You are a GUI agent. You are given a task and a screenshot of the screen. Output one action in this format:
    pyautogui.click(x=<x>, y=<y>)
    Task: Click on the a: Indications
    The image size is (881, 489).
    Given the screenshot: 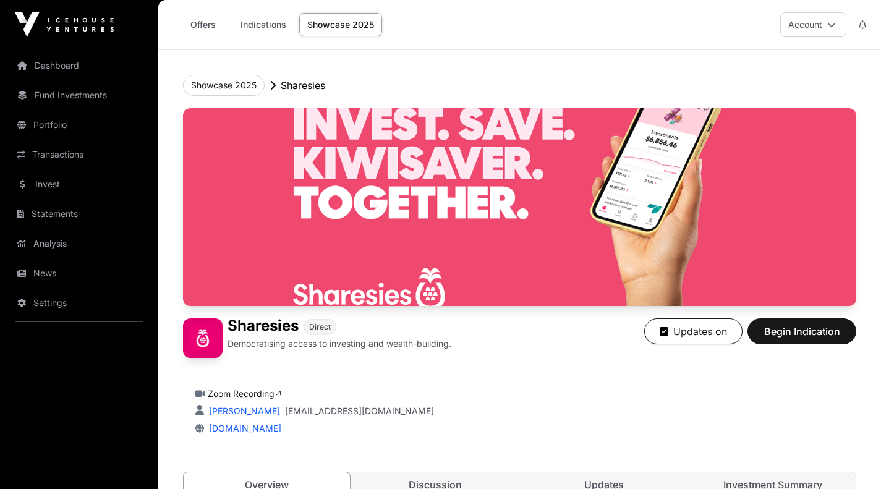 What is the action you would take?
    pyautogui.click(x=263, y=25)
    